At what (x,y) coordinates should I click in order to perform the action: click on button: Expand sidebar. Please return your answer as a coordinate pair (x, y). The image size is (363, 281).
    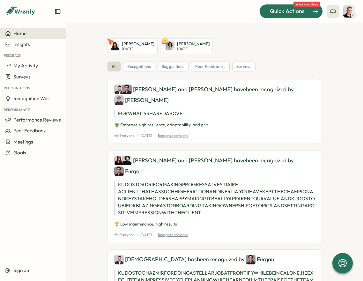
    Looking at the image, I should click on (58, 11).